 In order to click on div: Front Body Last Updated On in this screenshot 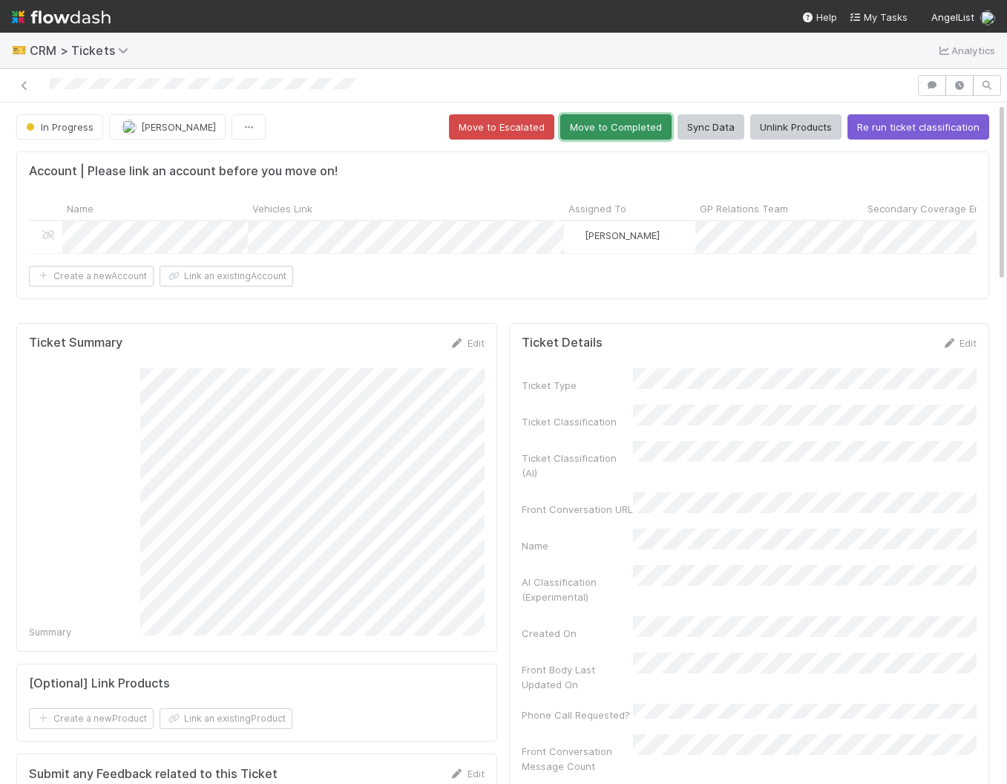, I will do `click(577, 677)`.